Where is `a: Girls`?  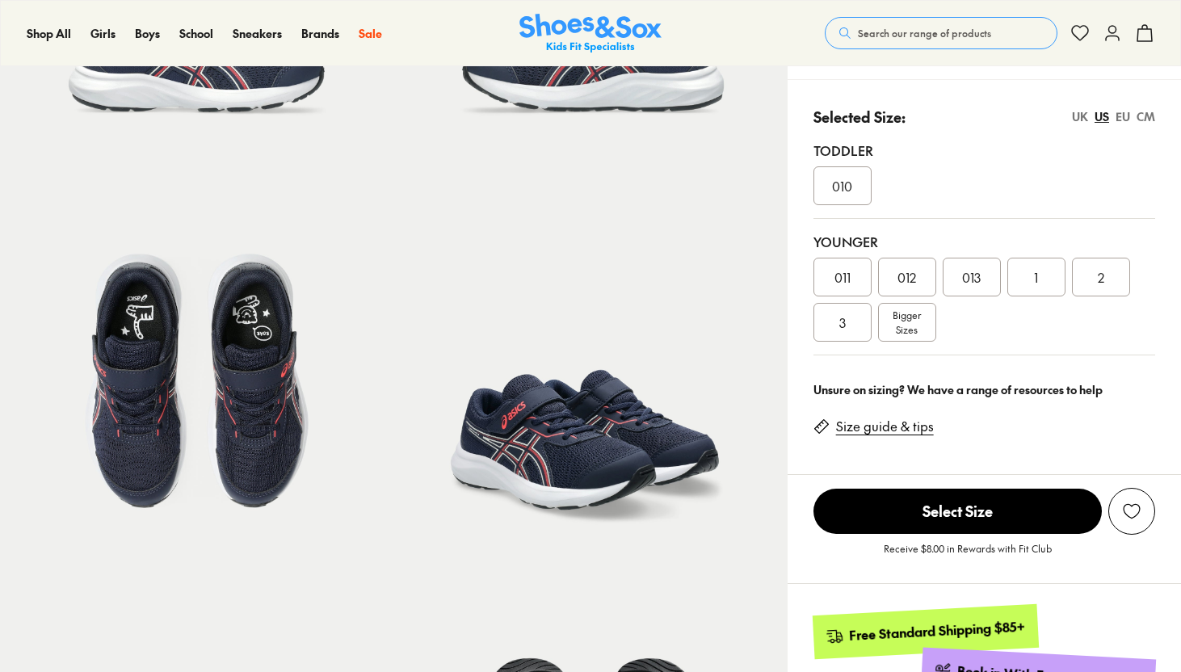 a: Girls is located at coordinates (103, 33).